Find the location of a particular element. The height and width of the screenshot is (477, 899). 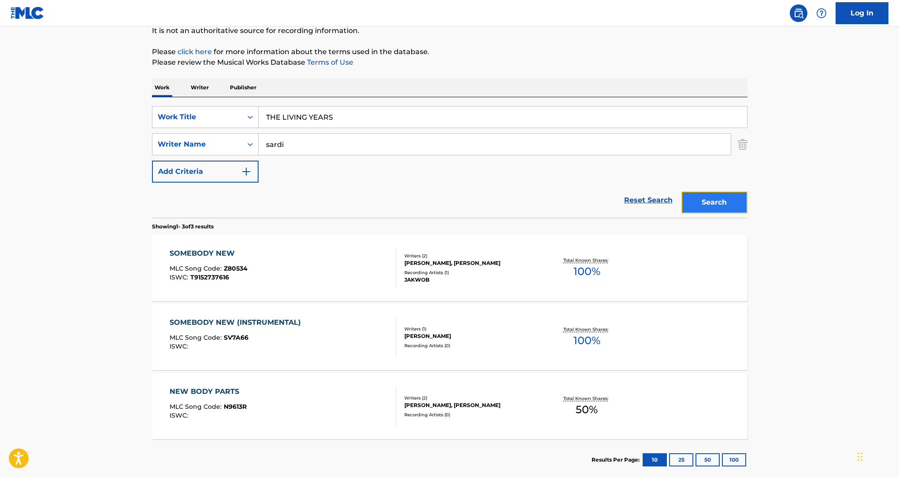

p: Results Per Page: is located at coordinates (617, 460).